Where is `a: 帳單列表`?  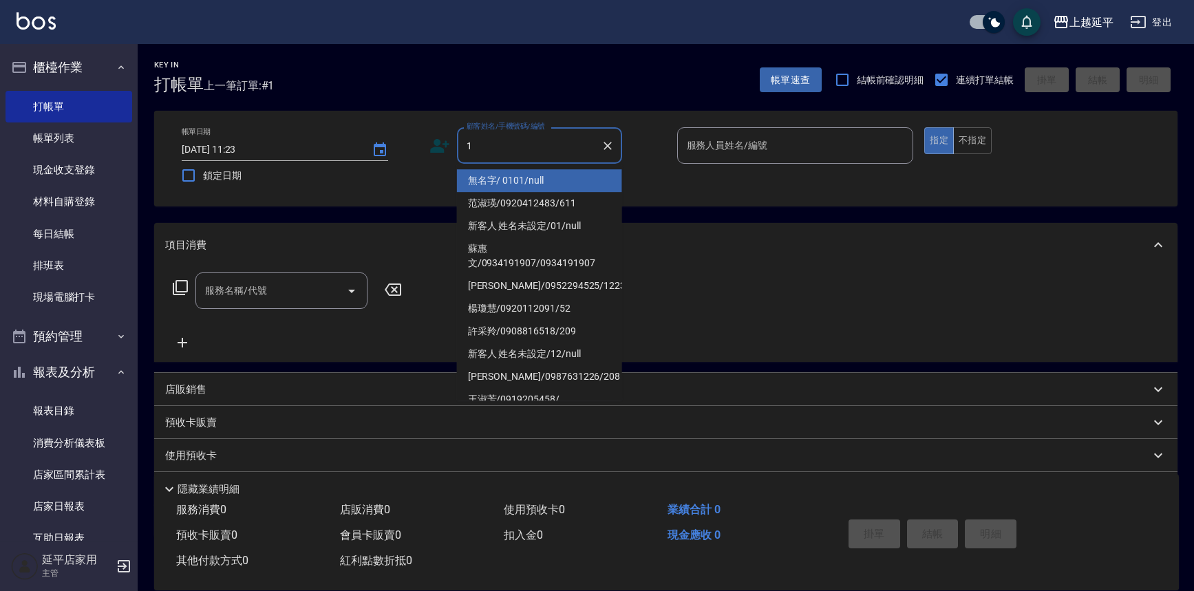
a: 帳單列表 is located at coordinates (69, 138).